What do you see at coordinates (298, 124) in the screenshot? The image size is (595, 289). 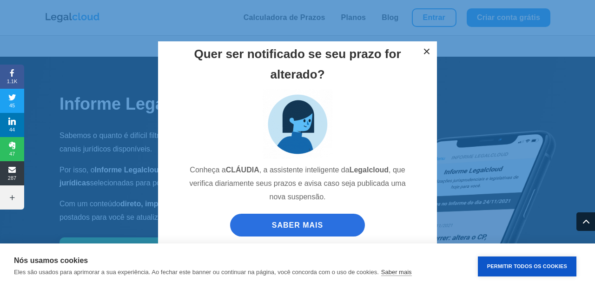 I see `img: claudia_assistente` at bounding box center [298, 124].